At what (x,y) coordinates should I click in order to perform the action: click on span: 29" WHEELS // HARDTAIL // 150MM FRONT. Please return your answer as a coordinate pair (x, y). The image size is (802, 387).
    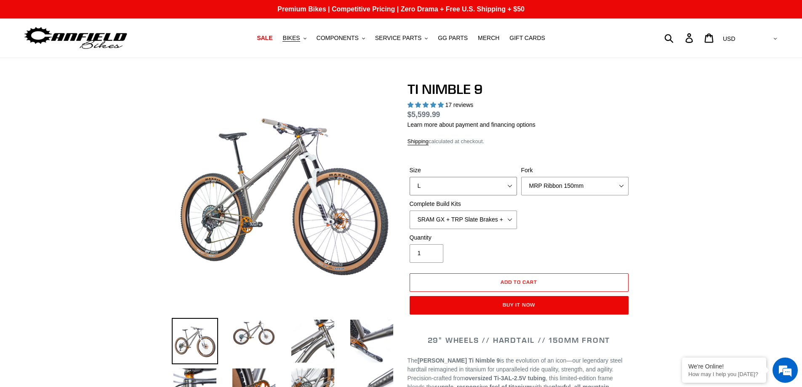
    Looking at the image, I should click on (519, 340).